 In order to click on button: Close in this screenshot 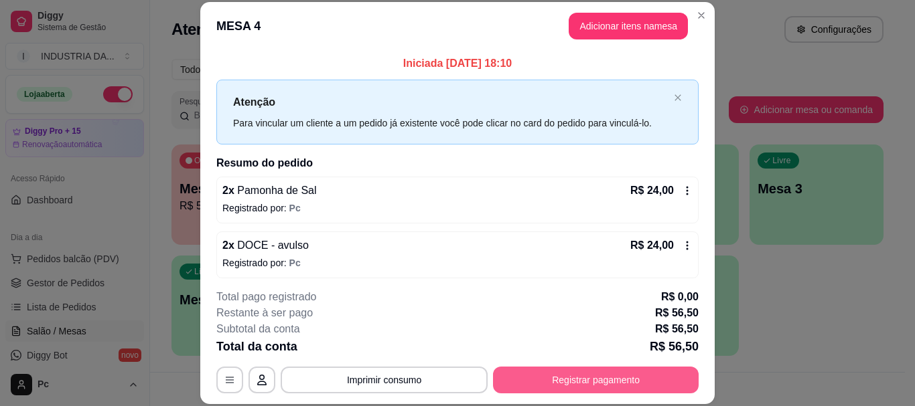, I will do `click(701, 15)`.